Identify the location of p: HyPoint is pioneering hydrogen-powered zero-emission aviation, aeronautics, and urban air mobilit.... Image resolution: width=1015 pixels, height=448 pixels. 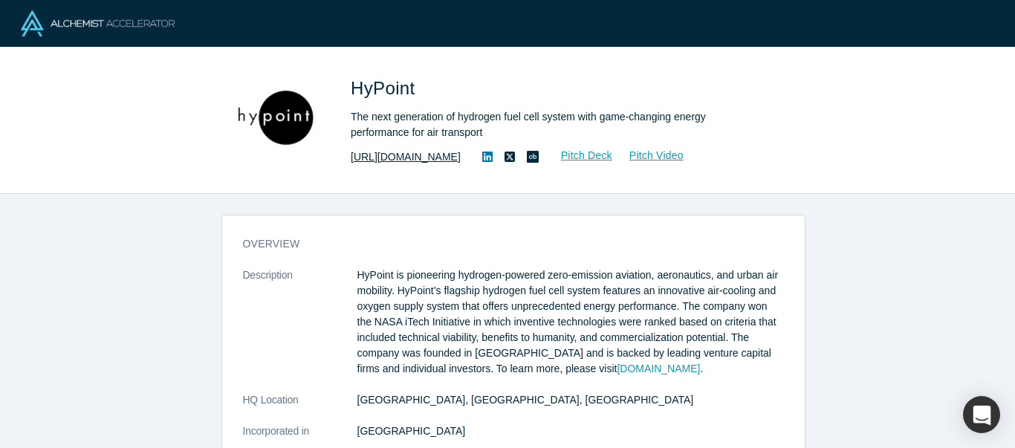
(571, 322).